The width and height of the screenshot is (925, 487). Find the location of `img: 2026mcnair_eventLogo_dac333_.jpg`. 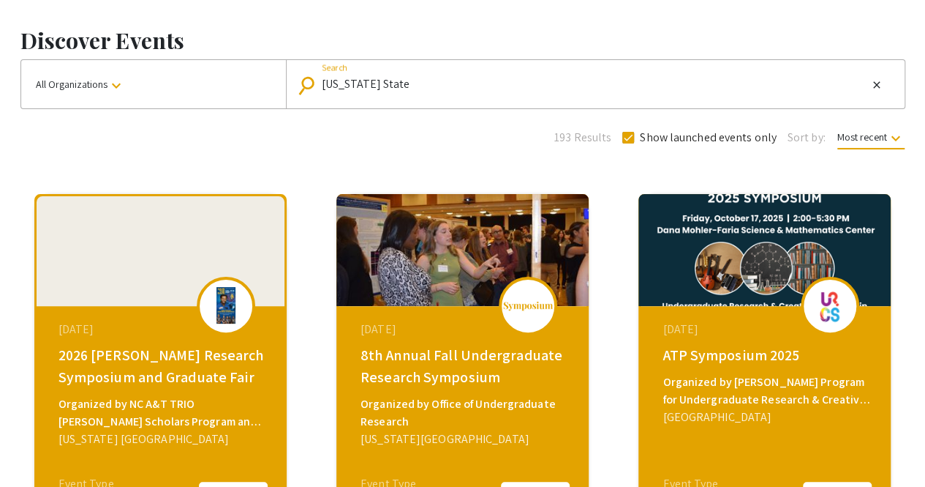

img: 2026mcnair_eventLogo_dac333_.jpg is located at coordinates (226, 305).